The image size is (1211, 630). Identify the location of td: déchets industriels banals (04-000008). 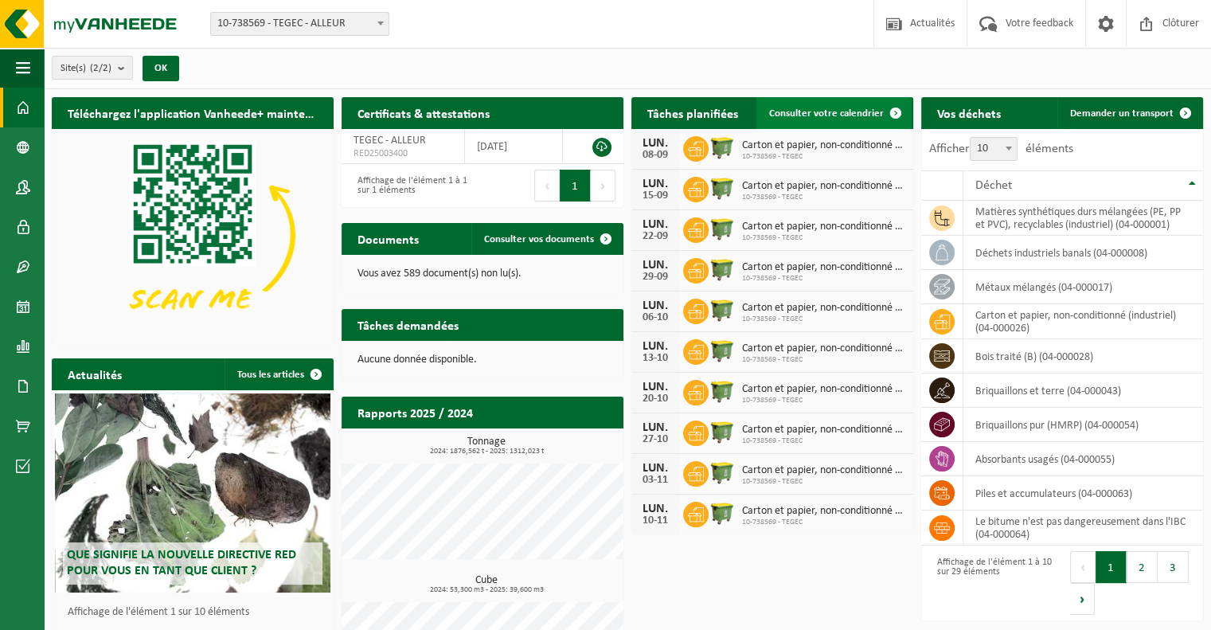
(1082, 252).